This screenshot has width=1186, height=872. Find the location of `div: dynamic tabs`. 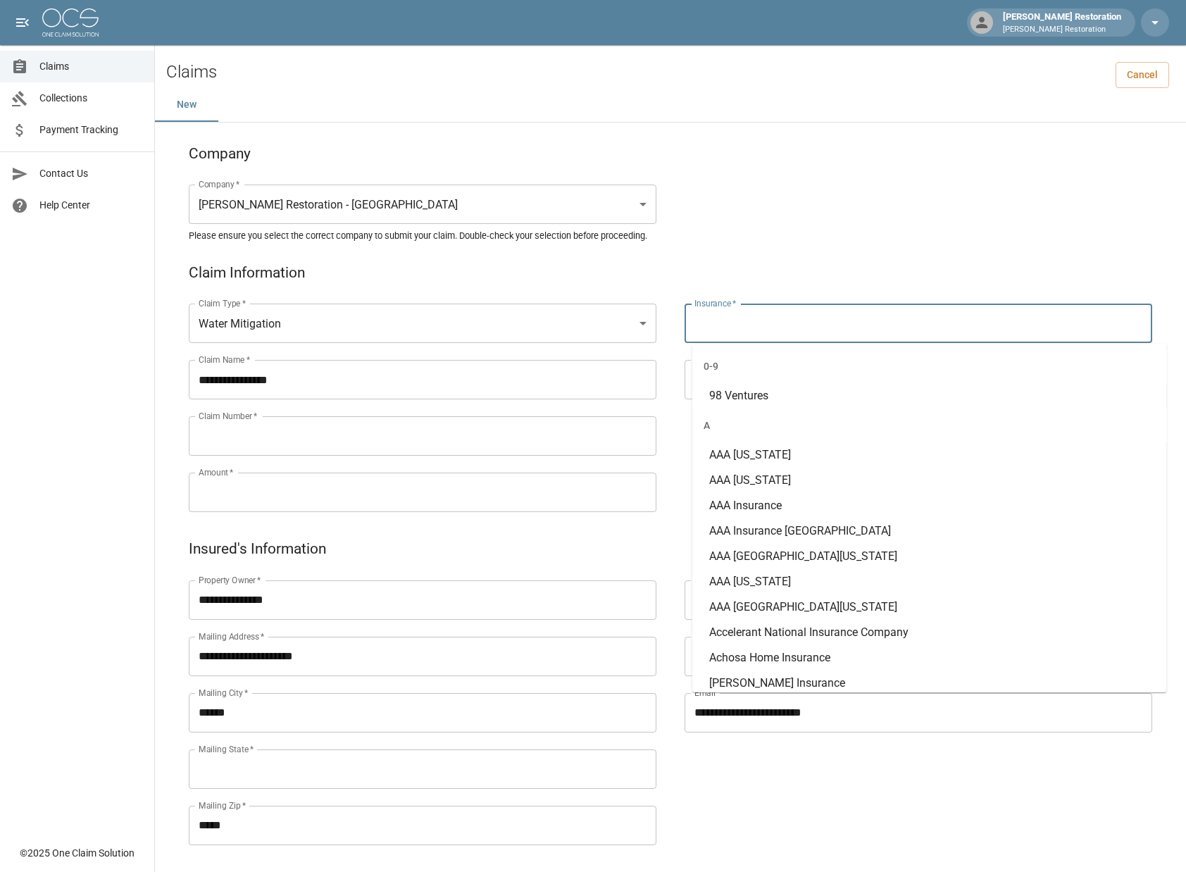

div: dynamic tabs is located at coordinates (670, 105).